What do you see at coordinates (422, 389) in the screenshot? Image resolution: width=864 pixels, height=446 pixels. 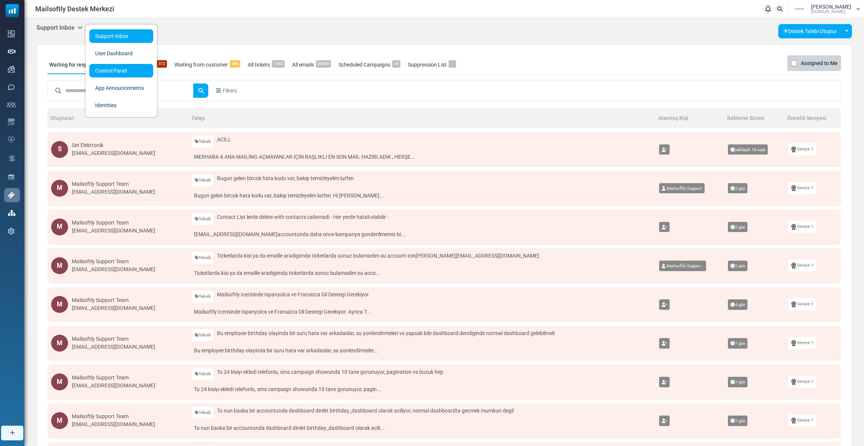 I see `a: Tu 24 kisiyi ekledi telefonlu, sms campaign showunda 10 tane gorunuyor, pagin...` at bounding box center [422, 389].